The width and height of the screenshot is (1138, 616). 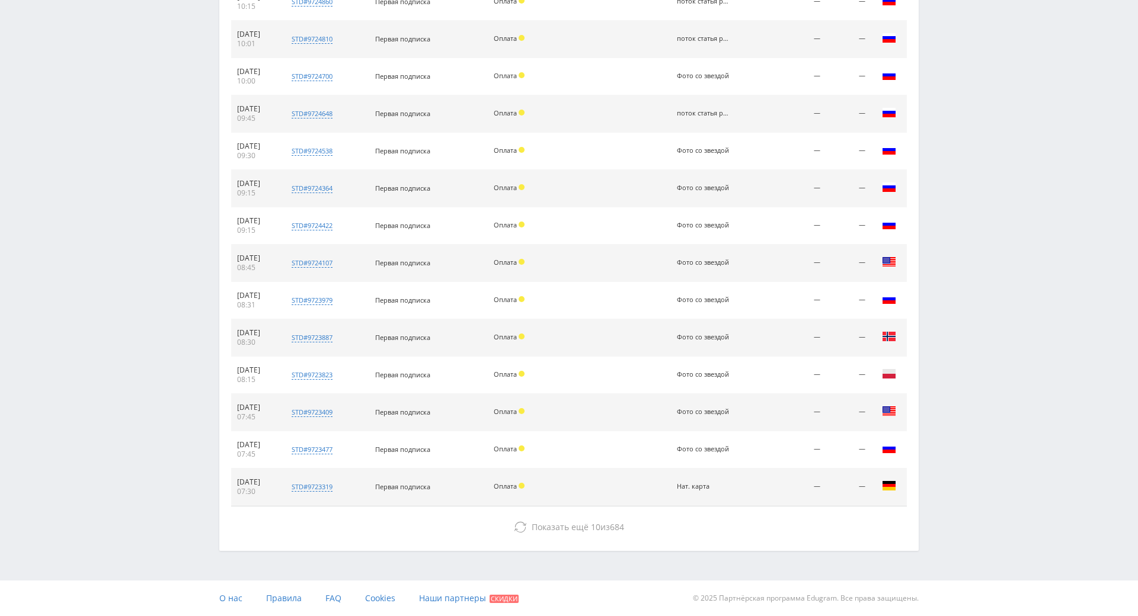 I want to click on div: 09:30, so click(x=255, y=156).